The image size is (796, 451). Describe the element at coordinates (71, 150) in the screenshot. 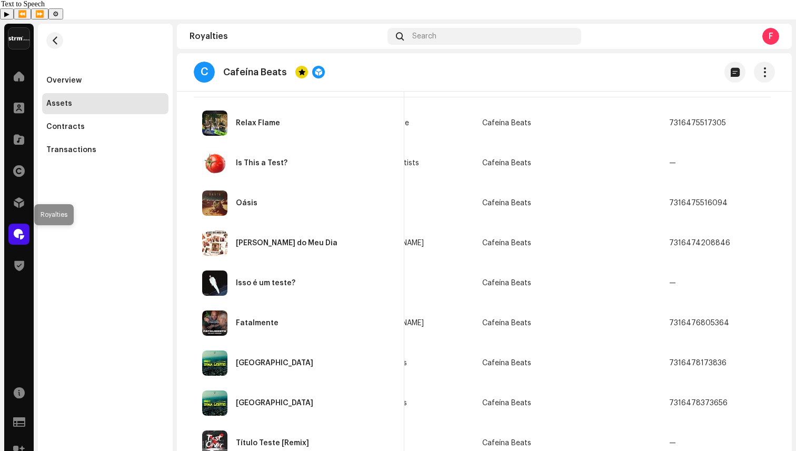

I see `div: Transactions` at that location.